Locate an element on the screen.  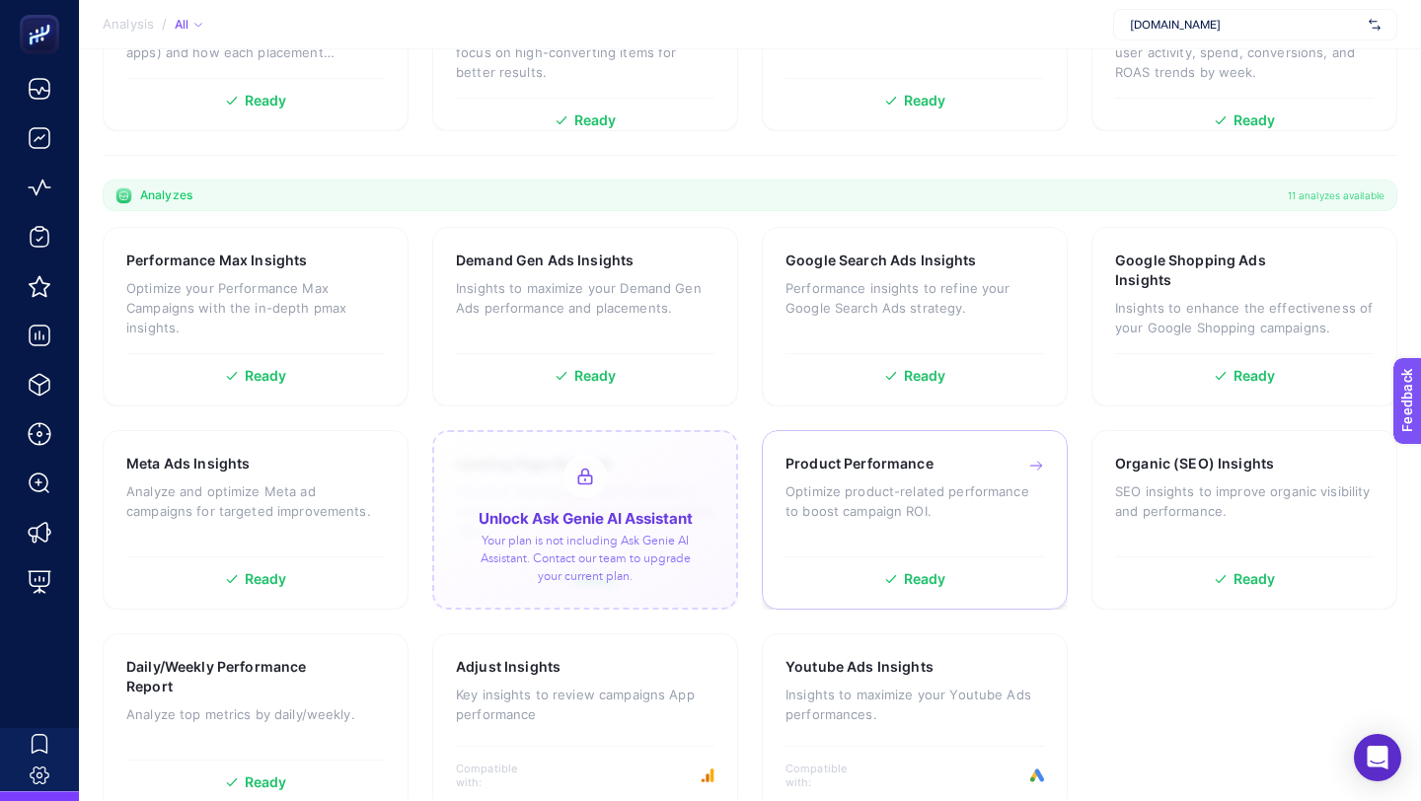
h3: Daily/Weekly Performance Report is located at coordinates (225, 677).